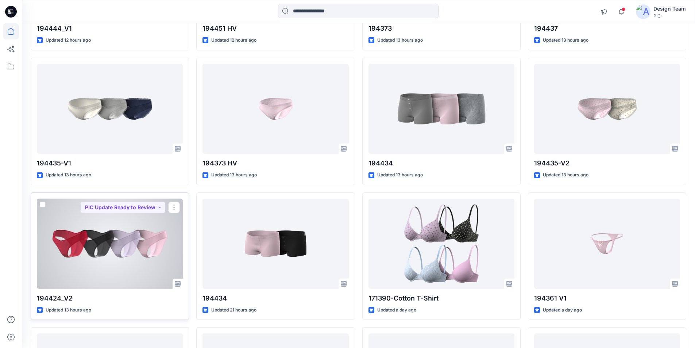 This screenshot has height=348, width=695. I want to click on div: PIC, so click(670, 16).